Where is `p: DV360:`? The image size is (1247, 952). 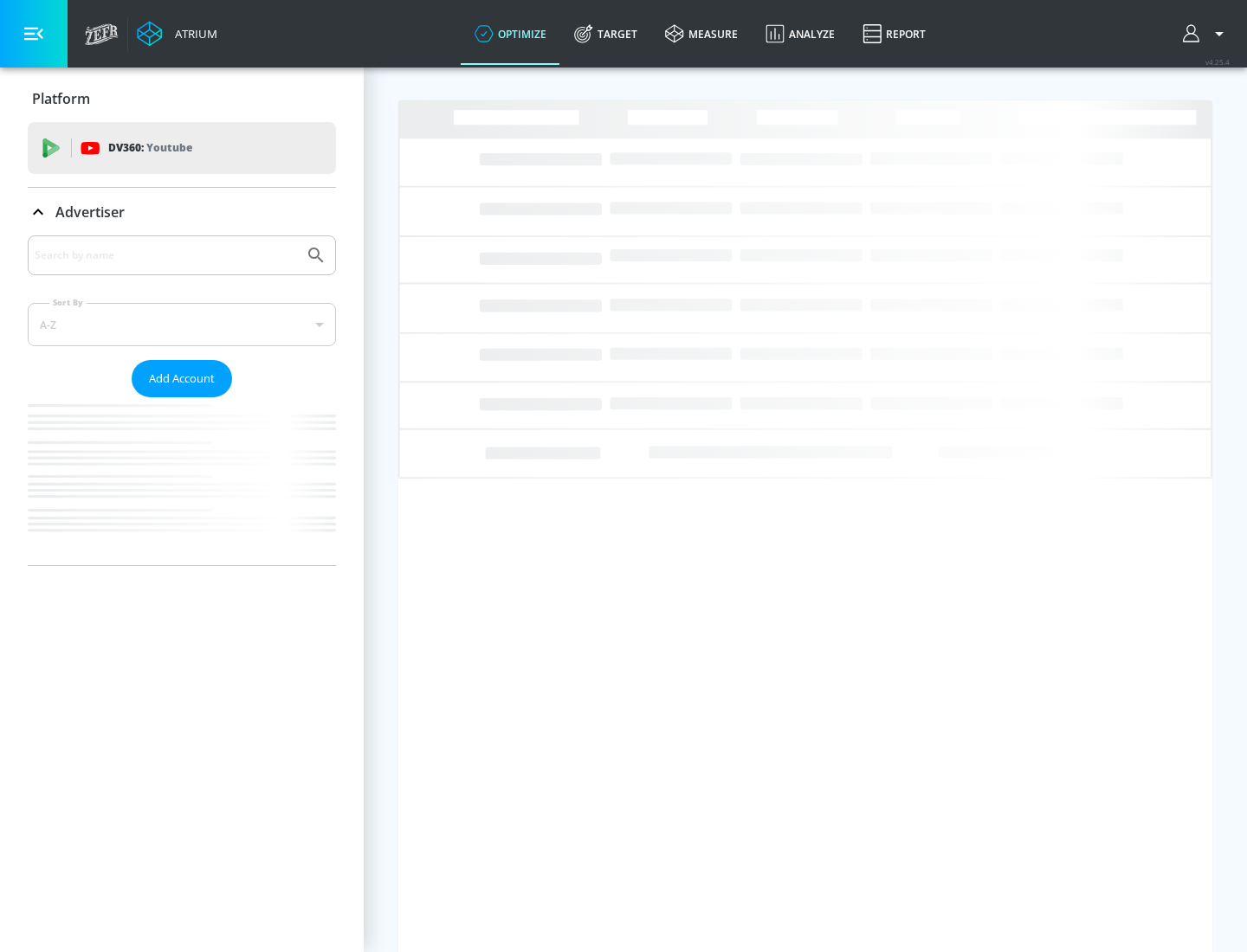
p: DV360: is located at coordinates (150, 148).